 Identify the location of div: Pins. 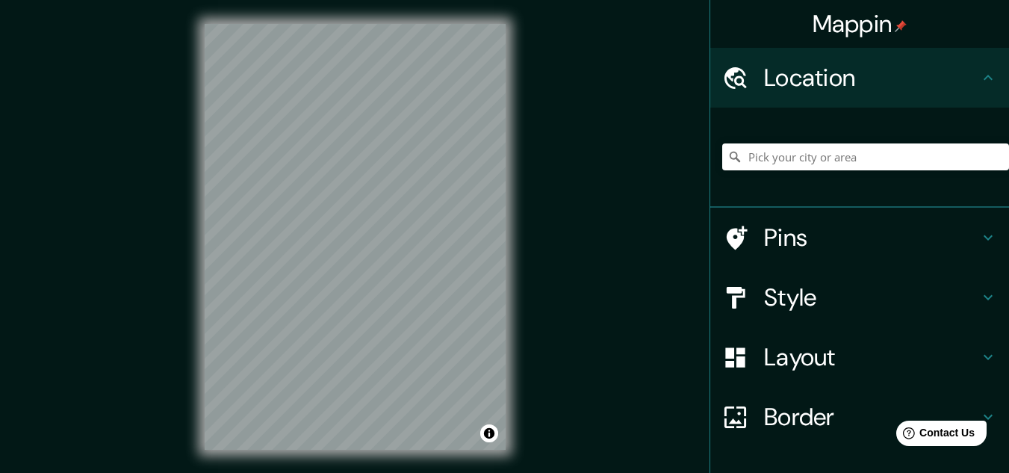
(859, 237).